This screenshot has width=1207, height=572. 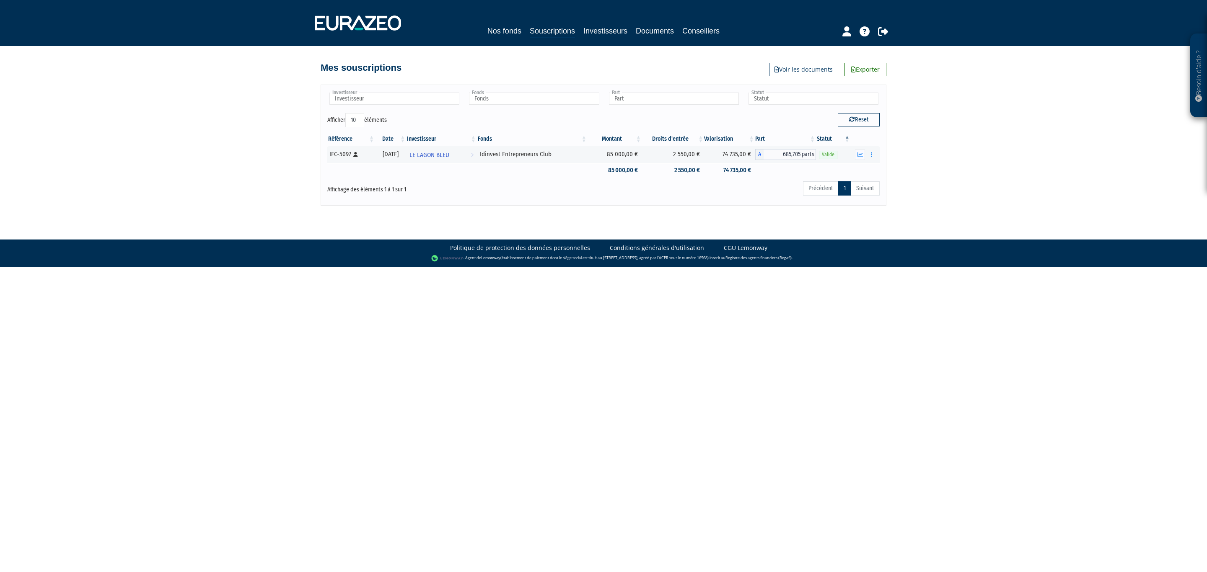 I want to click on div: Affichage des éléments 1 à 1 sur 1, so click(x=439, y=187).